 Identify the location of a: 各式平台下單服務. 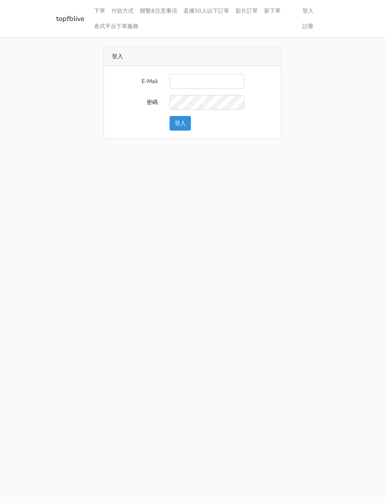
(116, 26).